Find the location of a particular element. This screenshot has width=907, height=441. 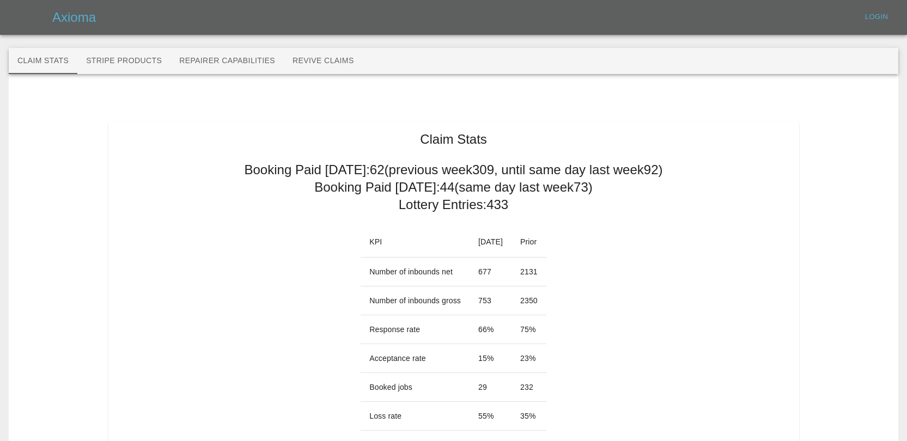

td: Acceptance rate is located at coordinates (415, 358).